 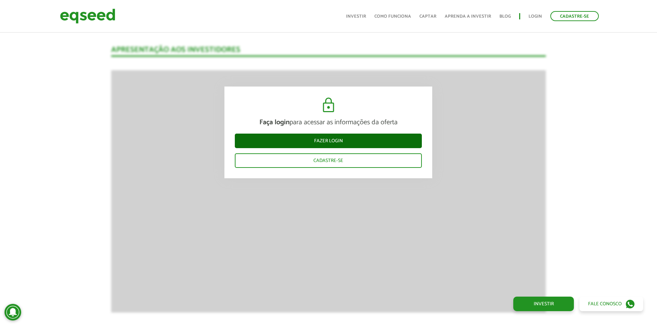 I want to click on a: Fale conosco, so click(x=612, y=304).